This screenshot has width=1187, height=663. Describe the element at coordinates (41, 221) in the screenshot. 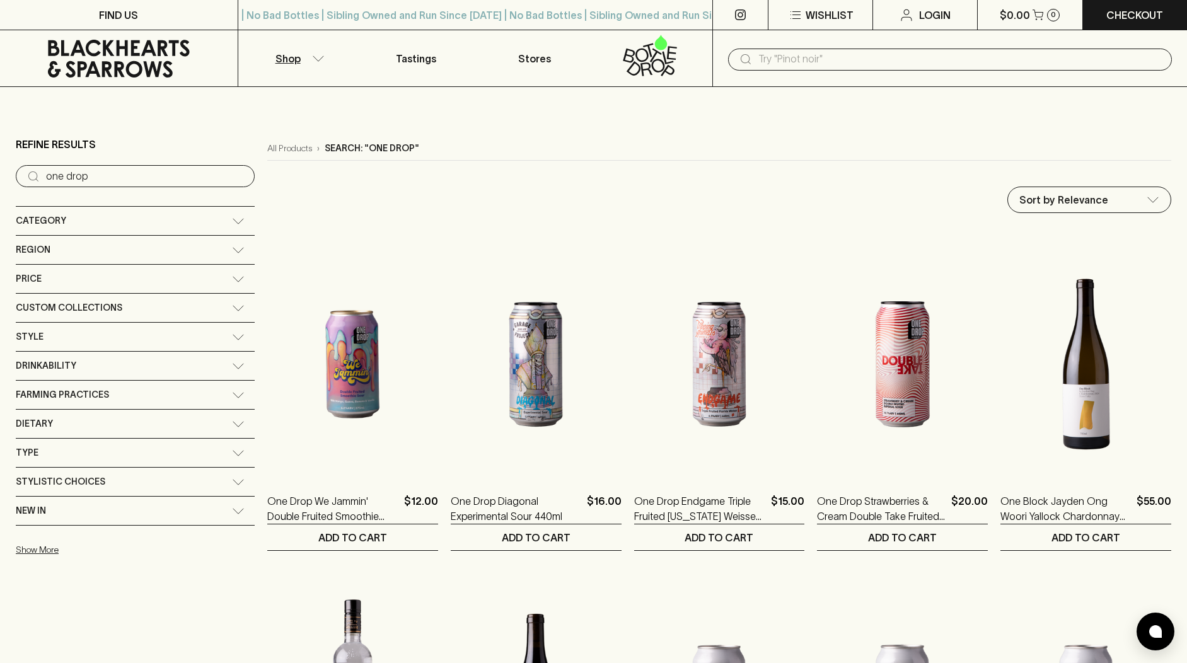

I see `span: Category` at that location.